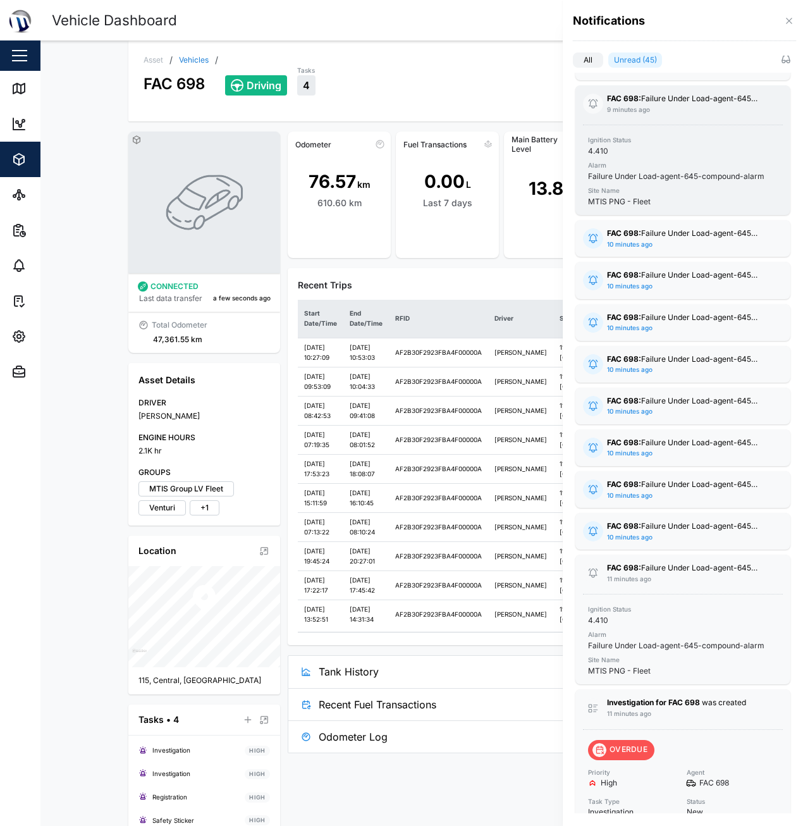  What do you see at coordinates (732, 773) in the screenshot?
I see `div: Agent` at bounding box center [732, 773].